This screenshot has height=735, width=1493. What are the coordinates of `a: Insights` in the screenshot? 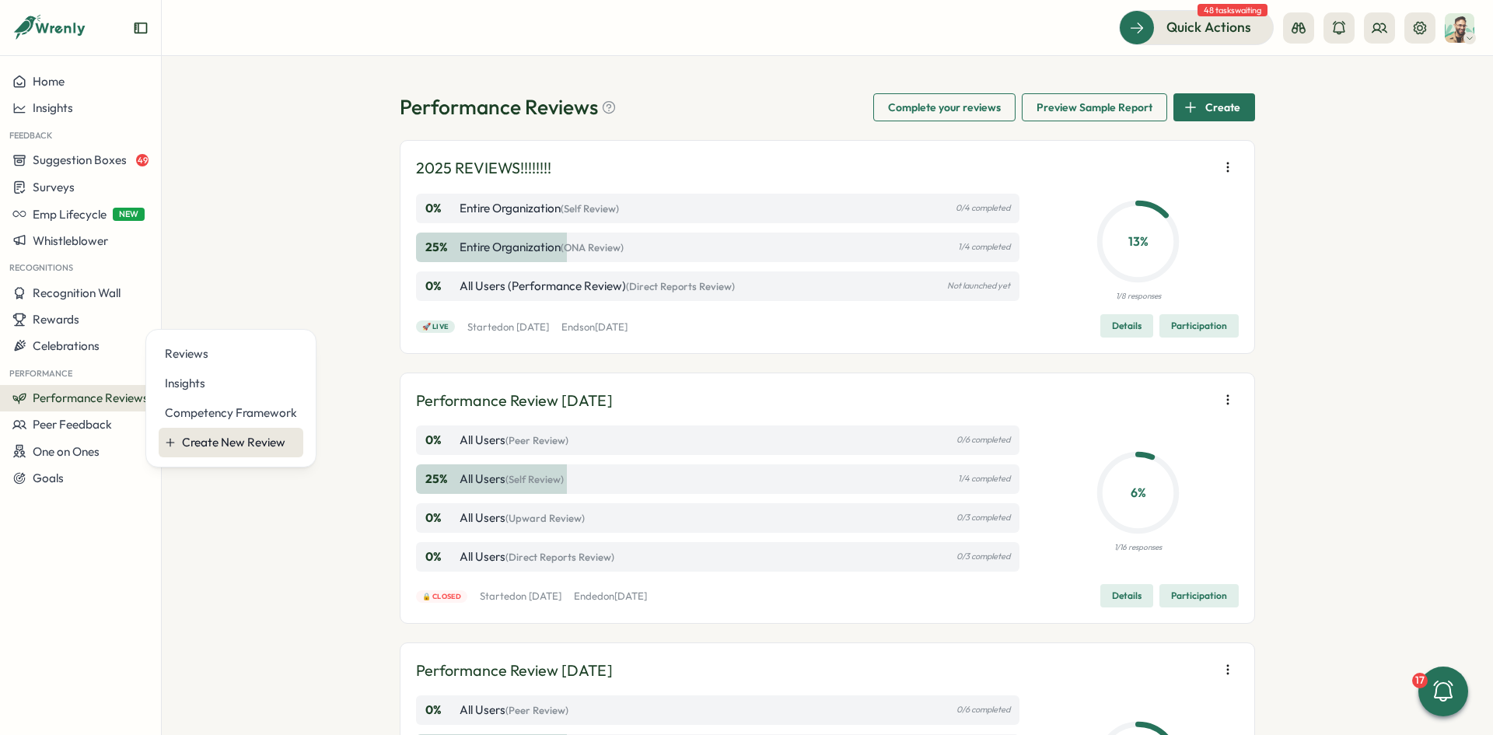 It's located at (231, 383).